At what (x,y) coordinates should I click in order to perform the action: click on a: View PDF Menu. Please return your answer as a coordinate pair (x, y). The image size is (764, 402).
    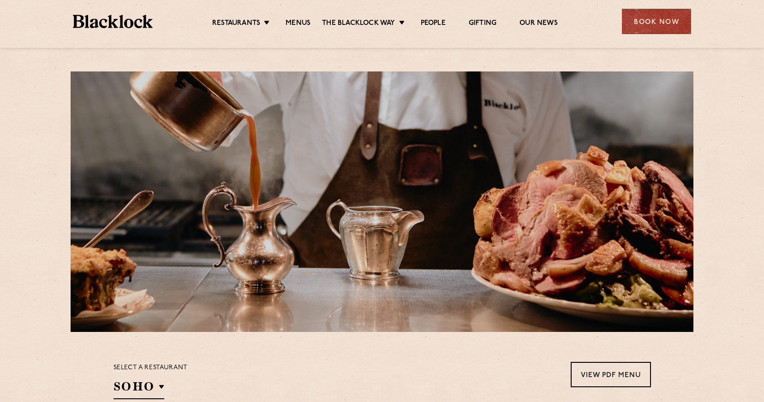
    Looking at the image, I should click on (611, 375).